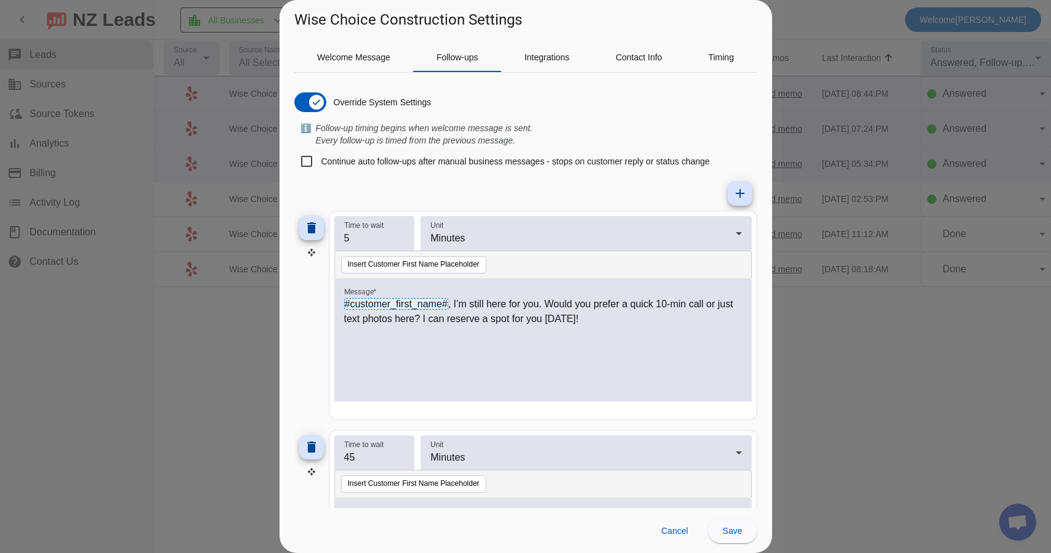  What do you see at coordinates (721, 57) in the screenshot?
I see `span: Timing` at bounding box center [721, 57].